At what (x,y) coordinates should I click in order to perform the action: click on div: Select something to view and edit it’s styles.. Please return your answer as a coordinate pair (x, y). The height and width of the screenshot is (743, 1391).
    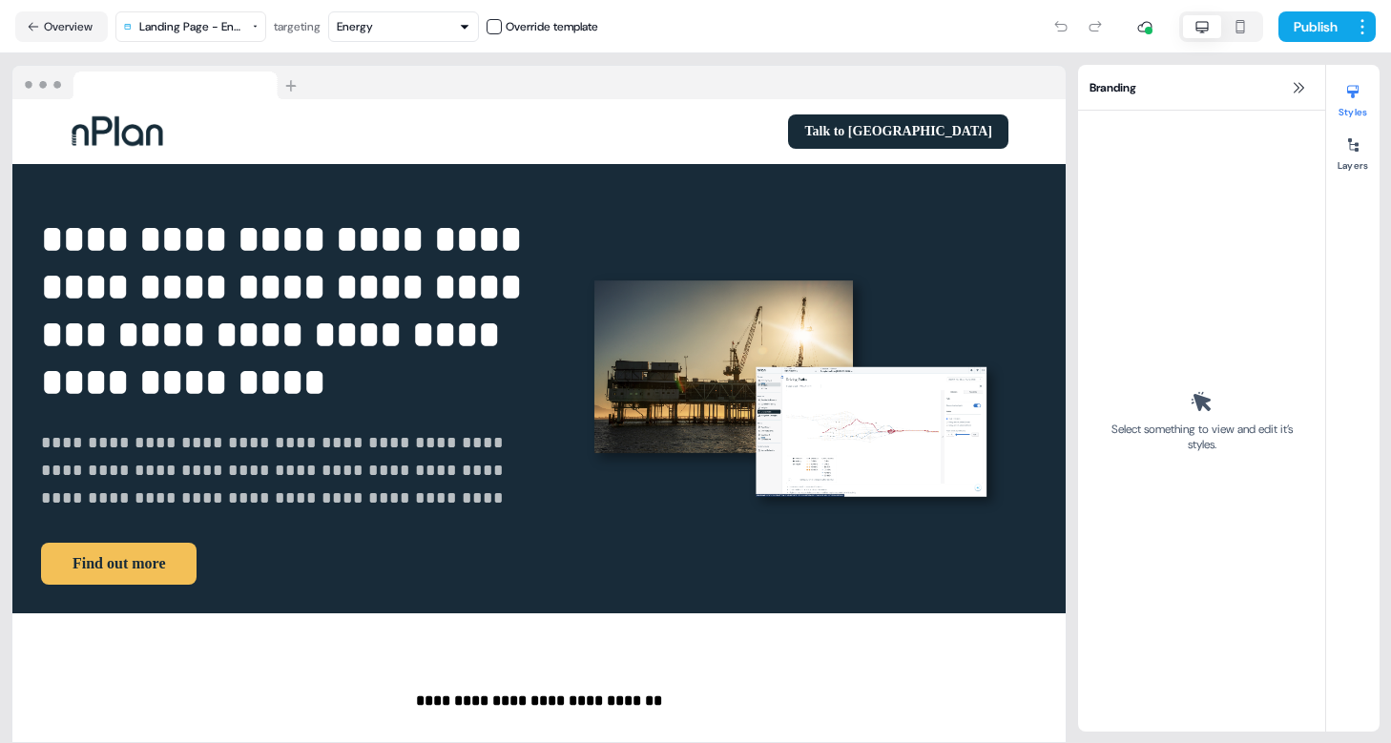
    Looking at the image, I should click on (1201, 437).